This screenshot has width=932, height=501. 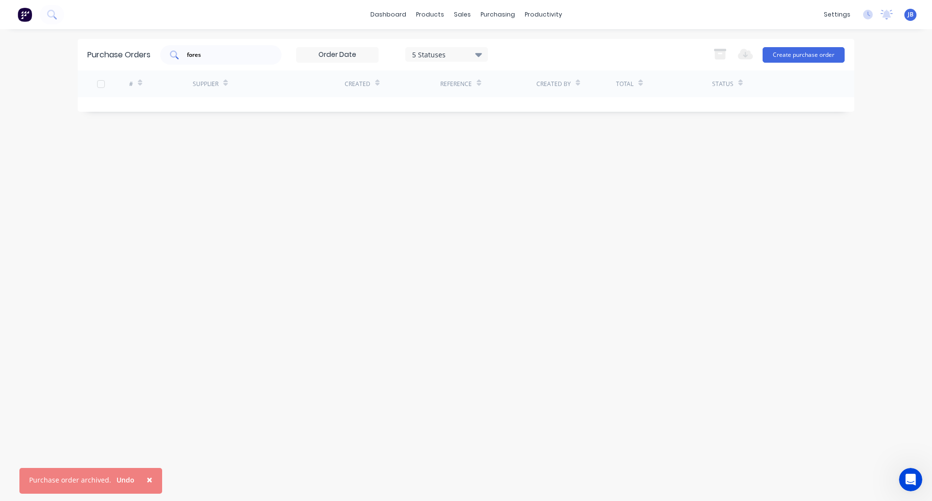 I want to click on div: productivity, so click(x=543, y=15).